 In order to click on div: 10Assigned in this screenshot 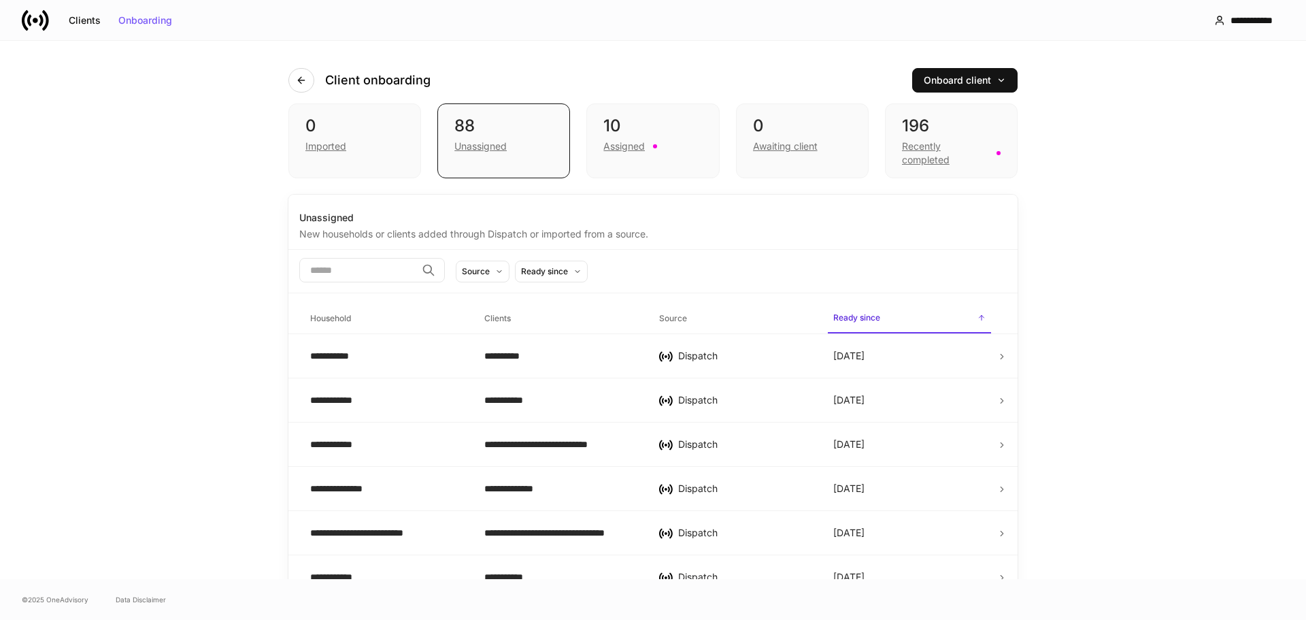, I will do `click(652, 141)`.